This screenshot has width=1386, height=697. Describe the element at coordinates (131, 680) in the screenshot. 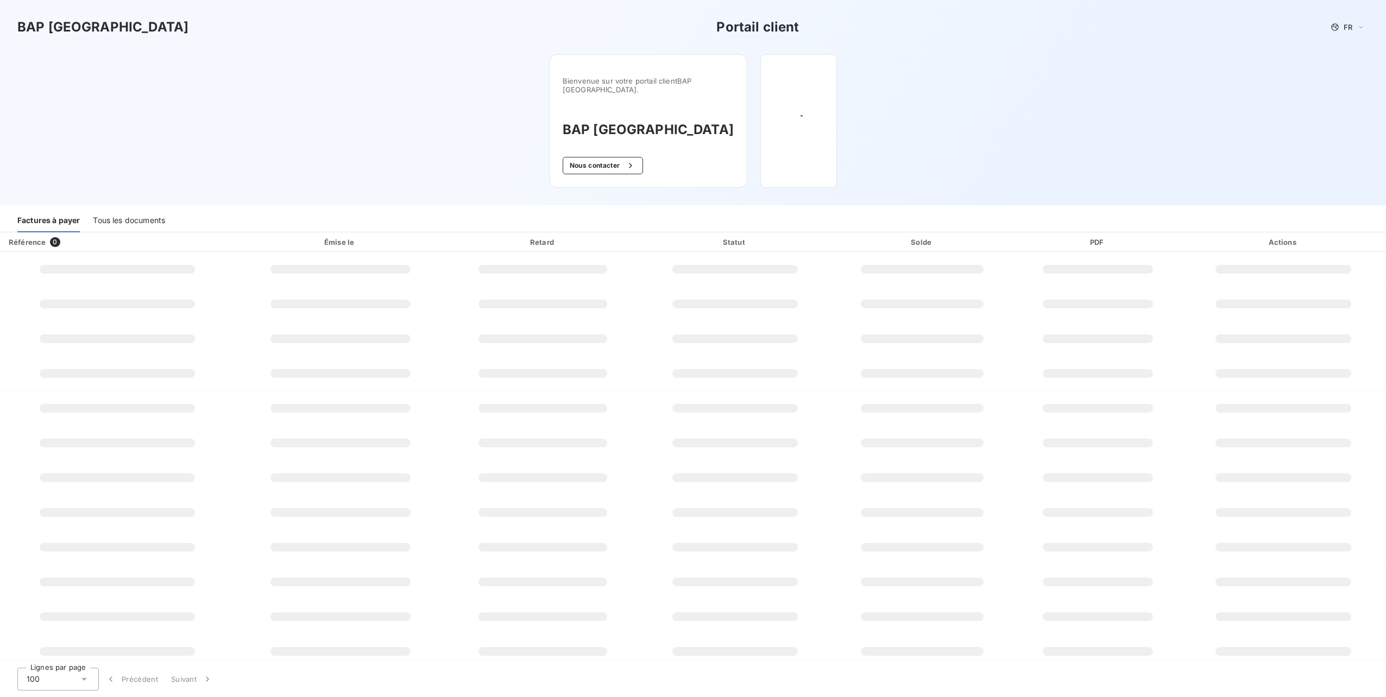

I see `button: Précédent` at that location.